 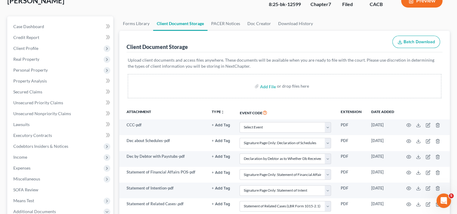 I want to click on th: Attachment, so click(x=163, y=112).